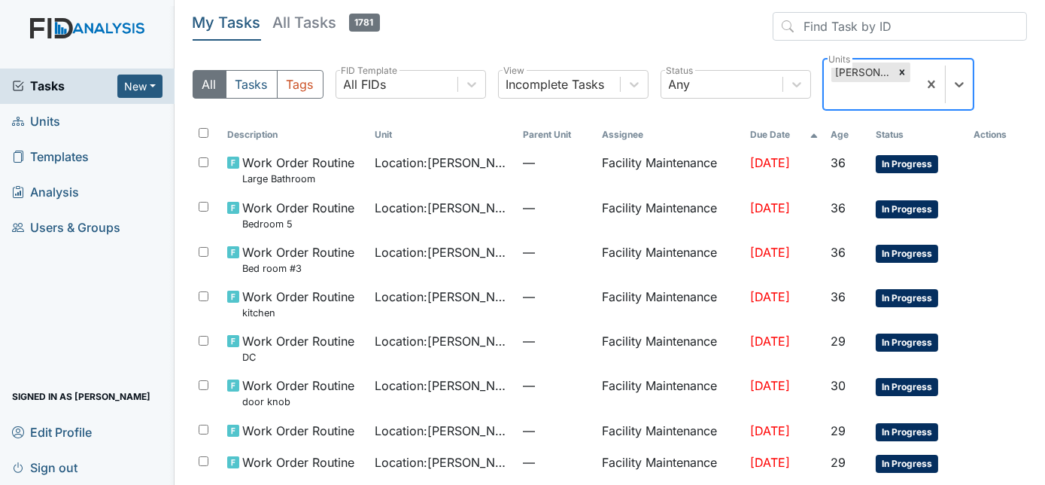  Describe the element at coordinates (298, 312) in the screenshot. I see `small: kitchen` at that location.